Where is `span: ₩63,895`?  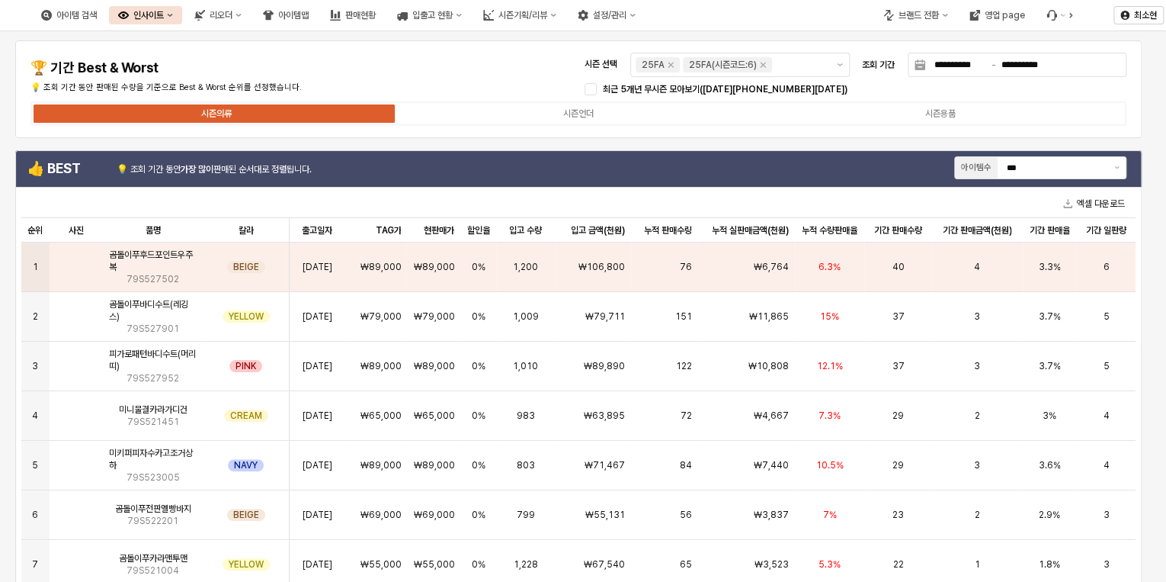
span: ₩63,895 is located at coordinates (604, 415).